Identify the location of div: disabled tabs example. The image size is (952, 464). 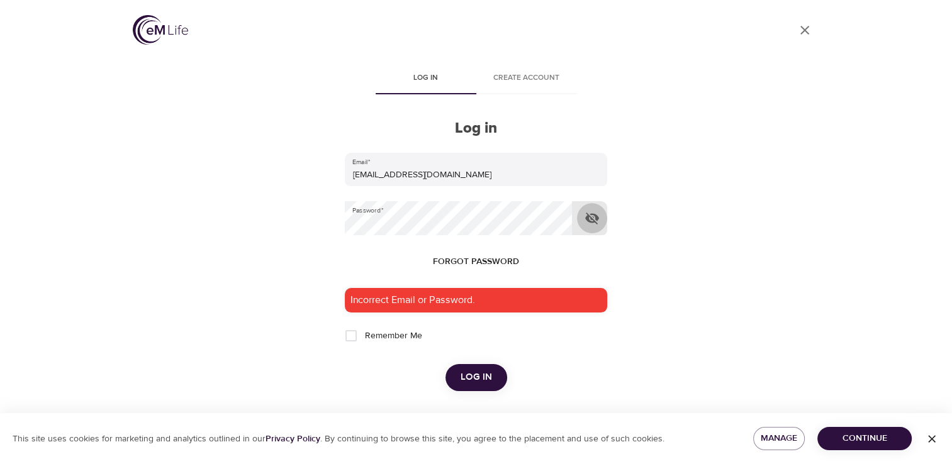
(476, 79).